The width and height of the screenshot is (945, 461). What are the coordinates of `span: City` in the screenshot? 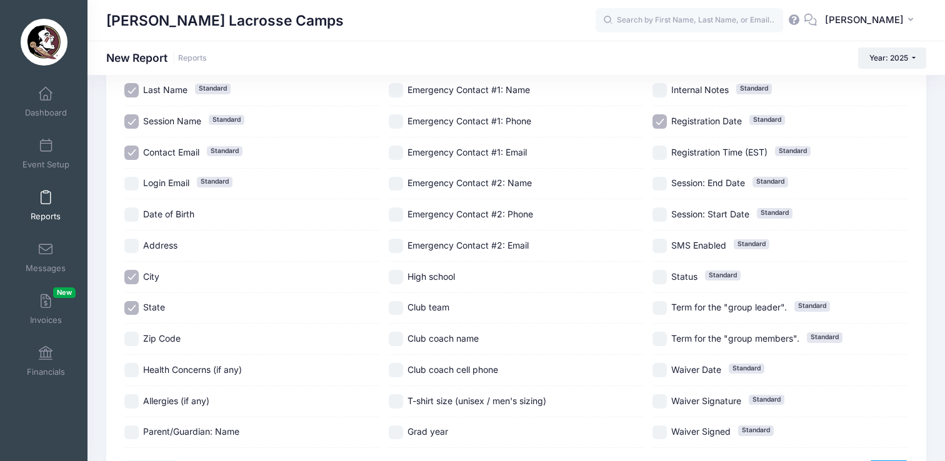 It's located at (151, 276).